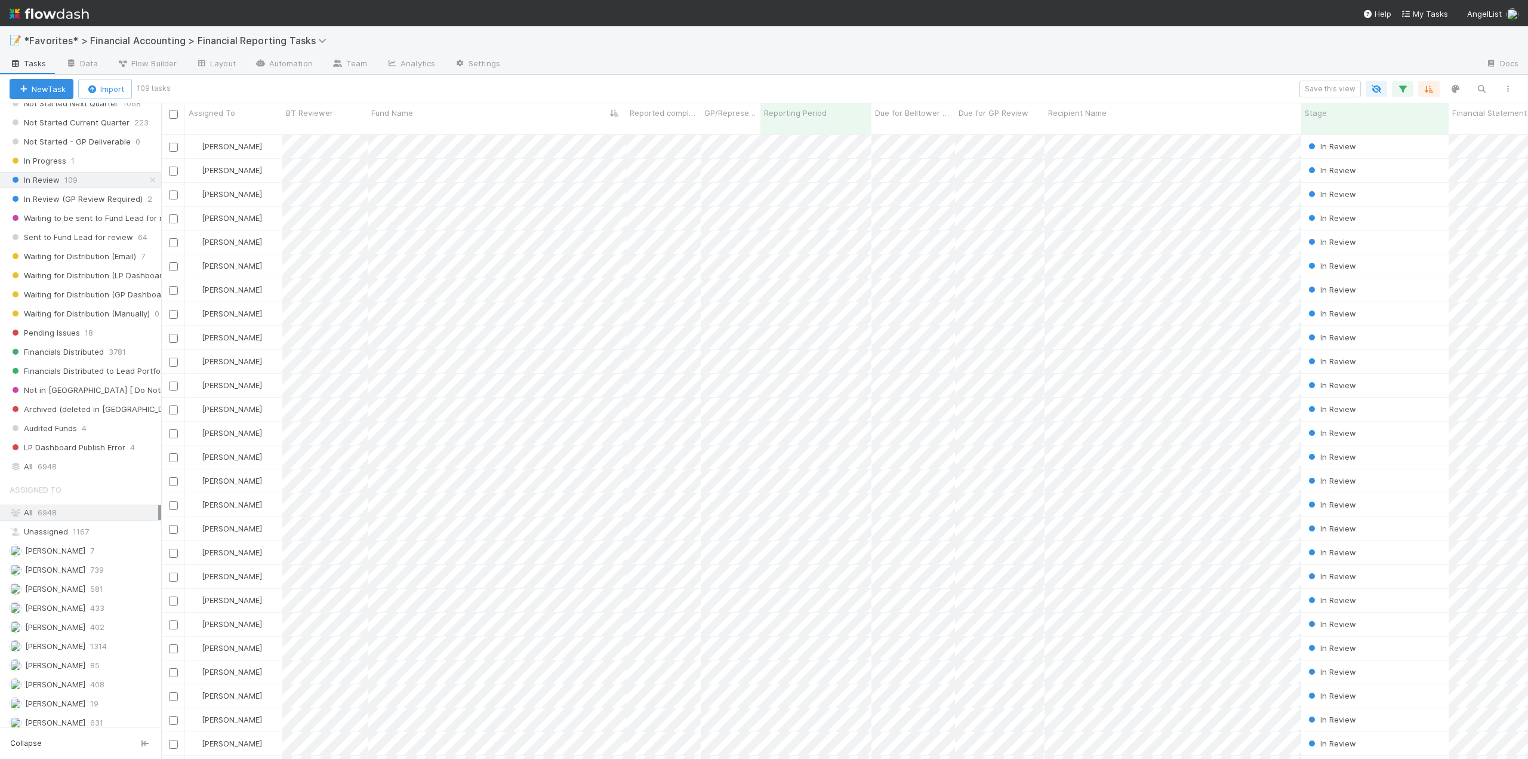  Describe the element at coordinates (28, 63) in the screenshot. I see `span: Tasks` at that location.